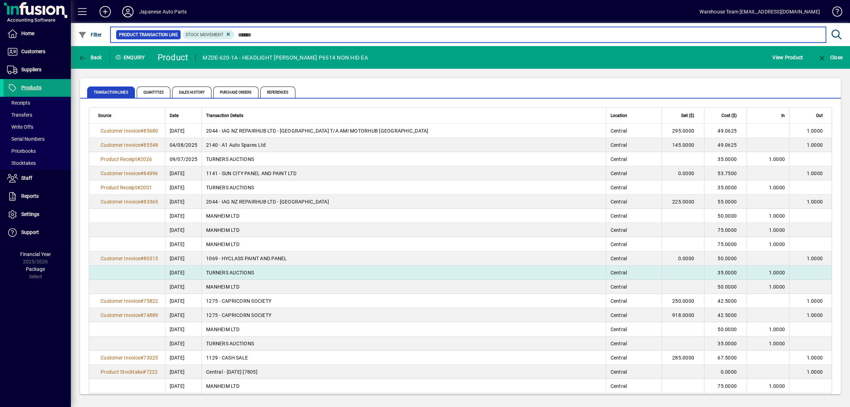 The width and height of the screenshot is (850, 407). Describe the element at coordinates (725, 173) in the screenshot. I see `td: 53.7500` at that location.